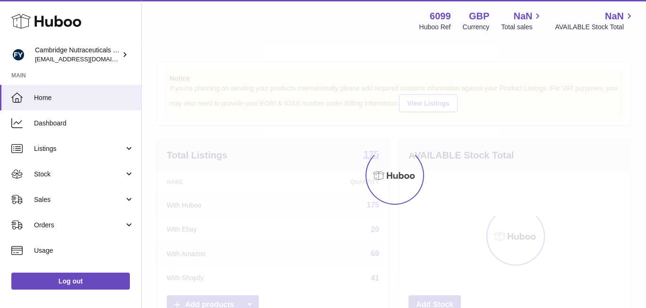 This screenshot has height=308, width=646. What do you see at coordinates (79, 174) in the screenshot?
I see `span: Stock` at bounding box center [79, 174].